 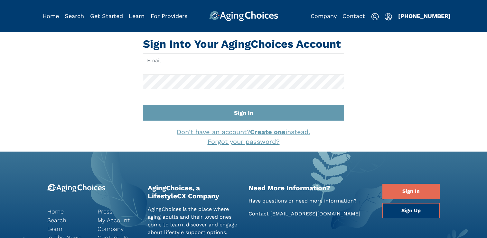 What do you see at coordinates (243, 44) in the screenshot?
I see `h1: Sign Into Your AgingChoices Account` at bounding box center [243, 44].